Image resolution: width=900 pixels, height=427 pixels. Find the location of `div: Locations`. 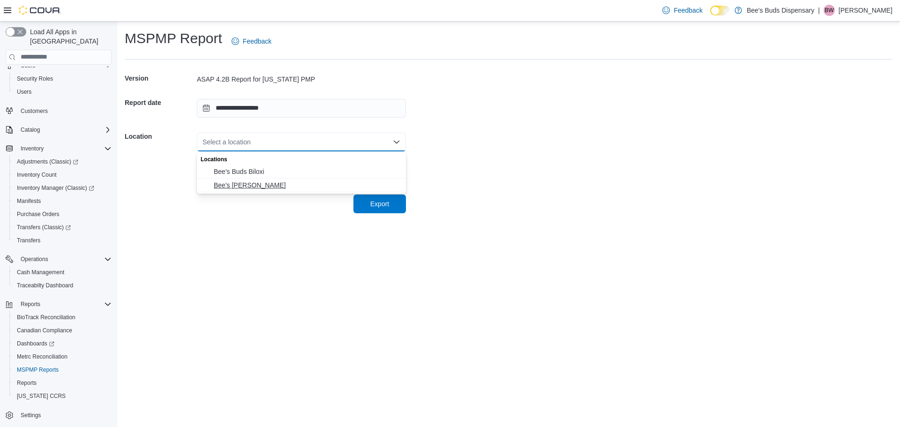

div: Locations is located at coordinates (301, 158).